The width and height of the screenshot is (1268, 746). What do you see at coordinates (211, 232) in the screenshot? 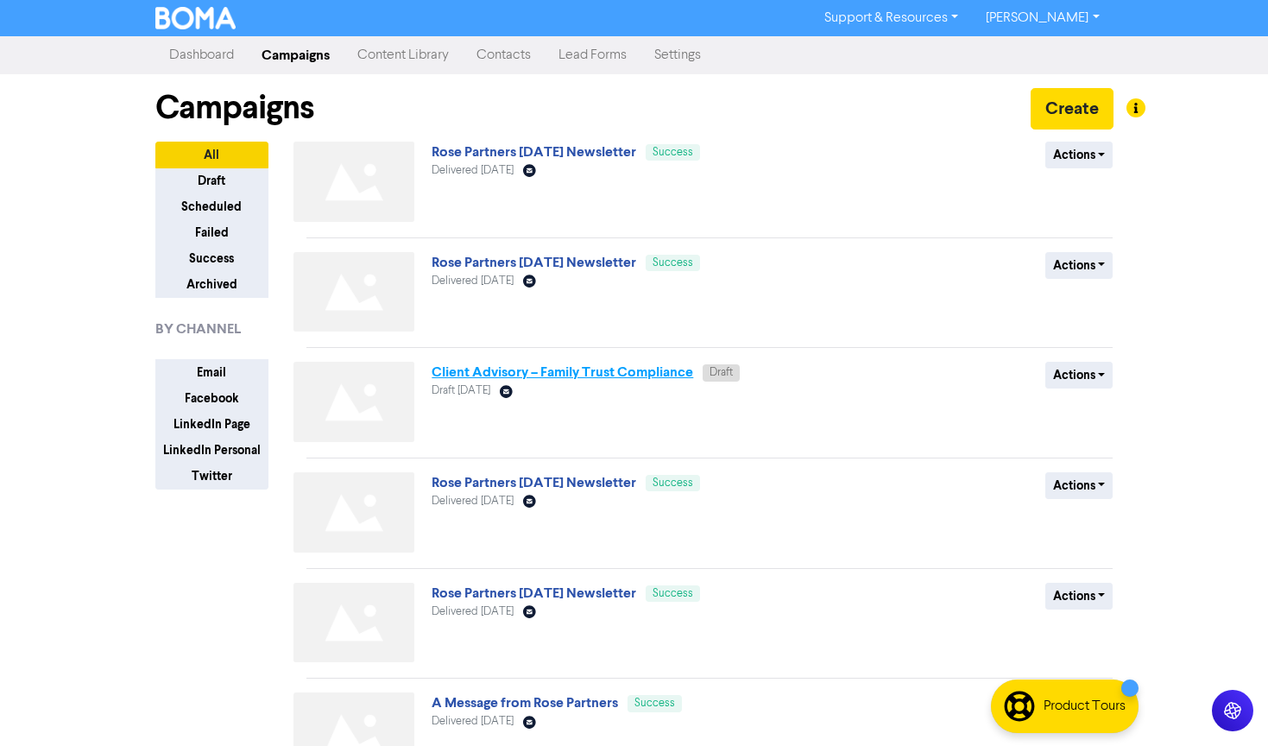
I see `button: Failed` at bounding box center [211, 232].